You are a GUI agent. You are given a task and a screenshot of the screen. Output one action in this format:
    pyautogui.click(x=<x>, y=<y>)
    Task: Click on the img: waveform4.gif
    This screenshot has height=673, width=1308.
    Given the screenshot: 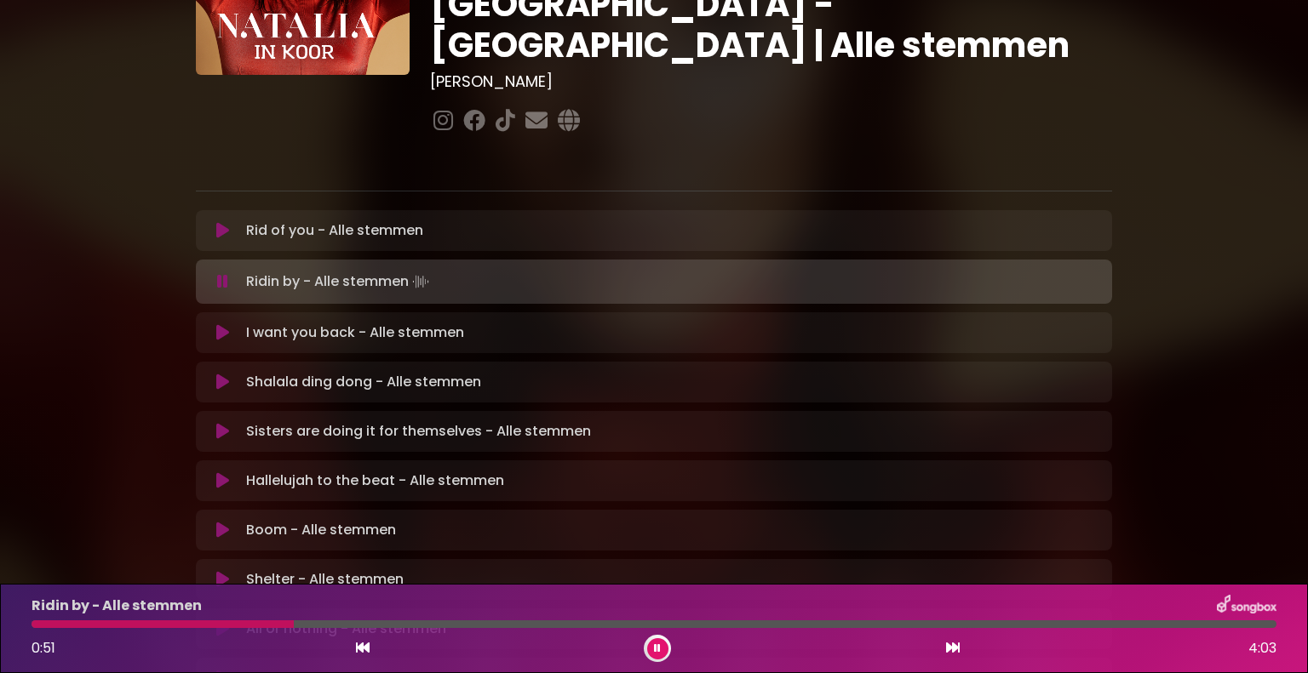 What is the action you would take?
    pyautogui.click(x=421, y=282)
    